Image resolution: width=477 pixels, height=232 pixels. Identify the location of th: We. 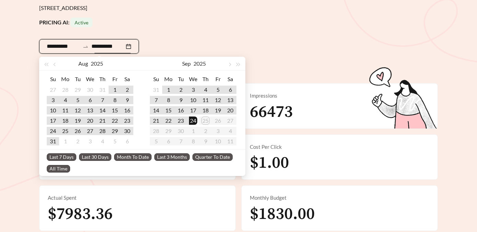
(193, 79).